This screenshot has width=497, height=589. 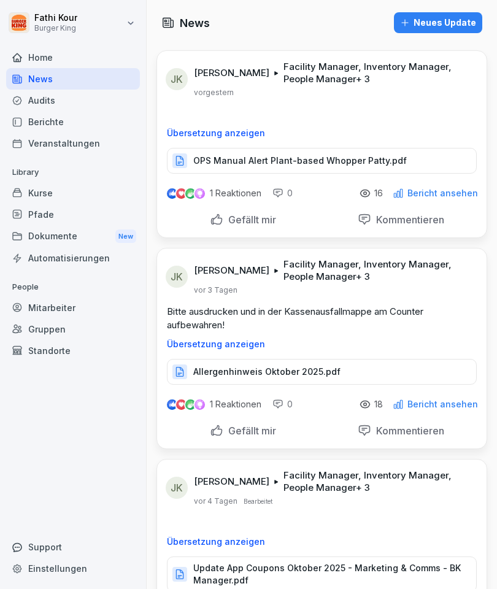 I want to click on p: Bitte ausdrucken und in der Kassenausfallmappe am Counter aufbewahren!, so click(x=322, y=319).